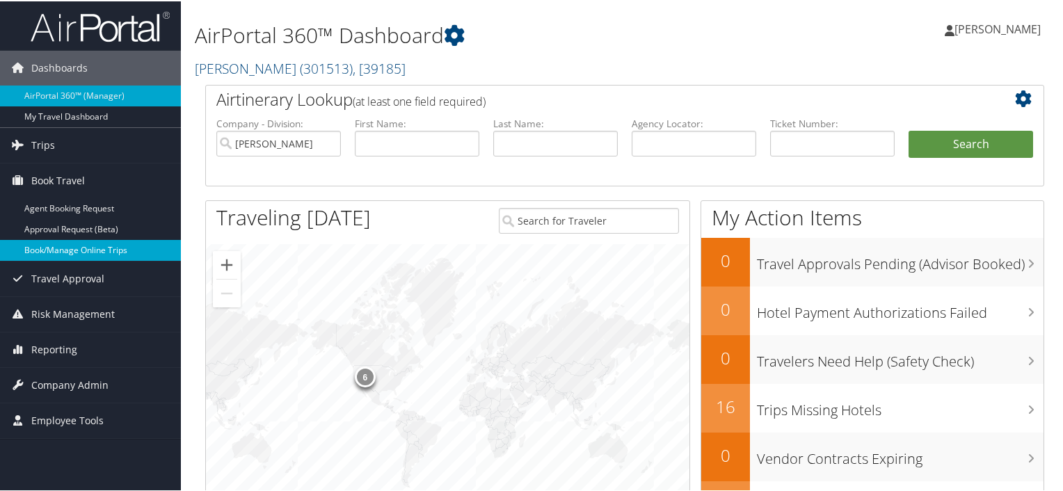  Describe the element at coordinates (326, 67) in the screenshot. I see `span: ( 301513 )` at that location.